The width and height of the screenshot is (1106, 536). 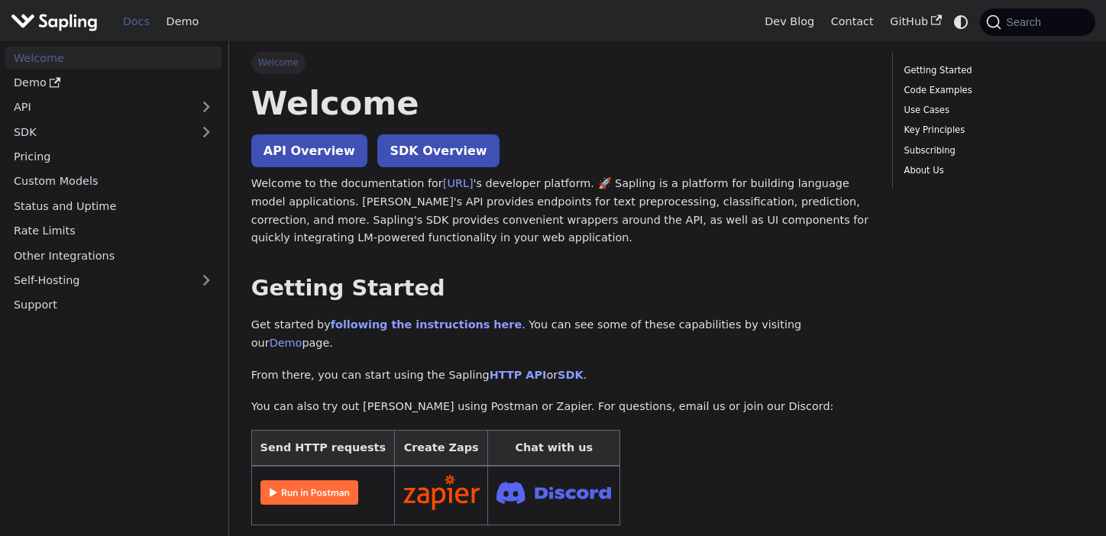 I want to click on button: Search (Command+K), so click(x=1037, y=22).